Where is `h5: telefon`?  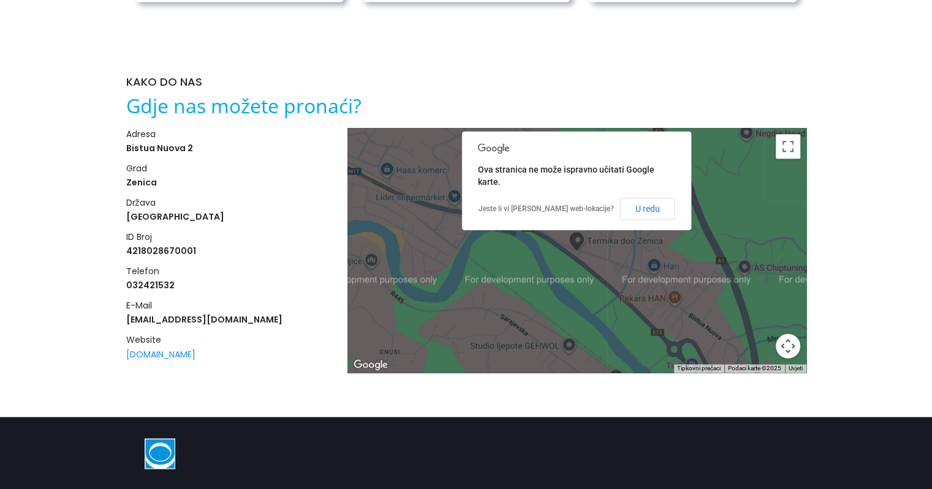 h5: telefon is located at coordinates (229, 271).